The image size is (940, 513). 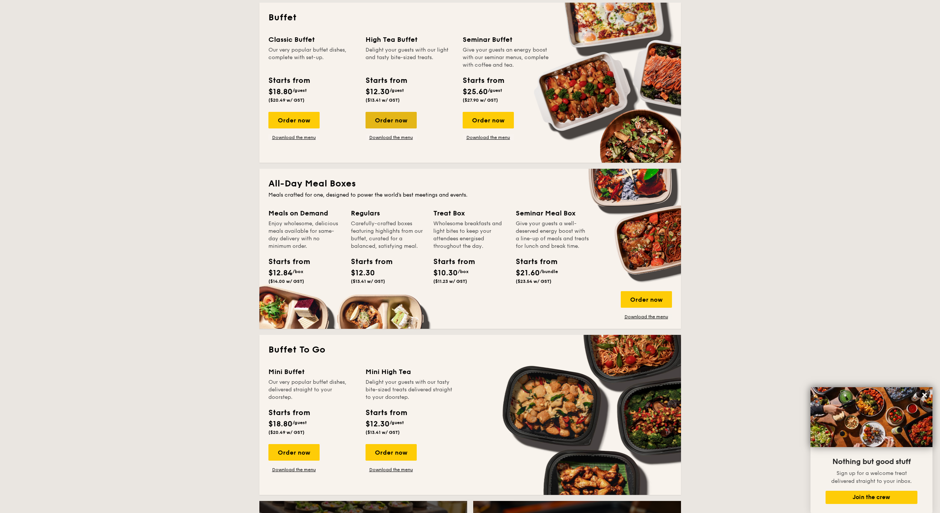 What do you see at coordinates (305, 235) in the screenshot?
I see `div: Enjoy wholesome, delicious meals available for same-day delivery with no minimum order.` at bounding box center [305, 235].